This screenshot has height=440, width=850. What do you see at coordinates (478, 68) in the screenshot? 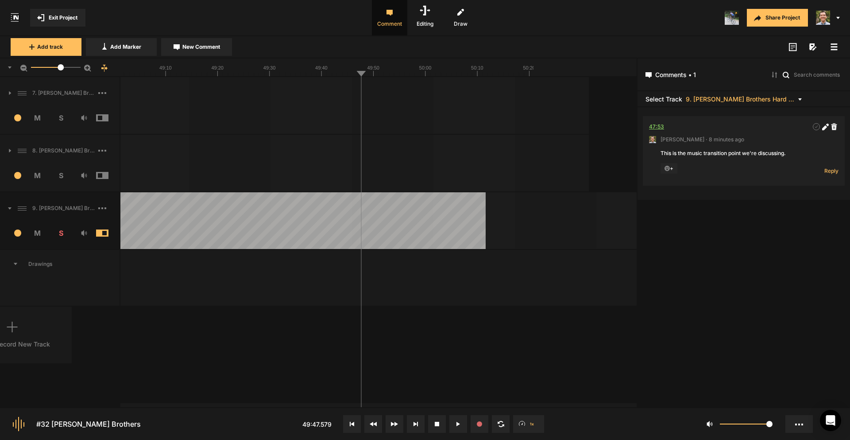
I see `text: 50:10` at bounding box center [478, 68].